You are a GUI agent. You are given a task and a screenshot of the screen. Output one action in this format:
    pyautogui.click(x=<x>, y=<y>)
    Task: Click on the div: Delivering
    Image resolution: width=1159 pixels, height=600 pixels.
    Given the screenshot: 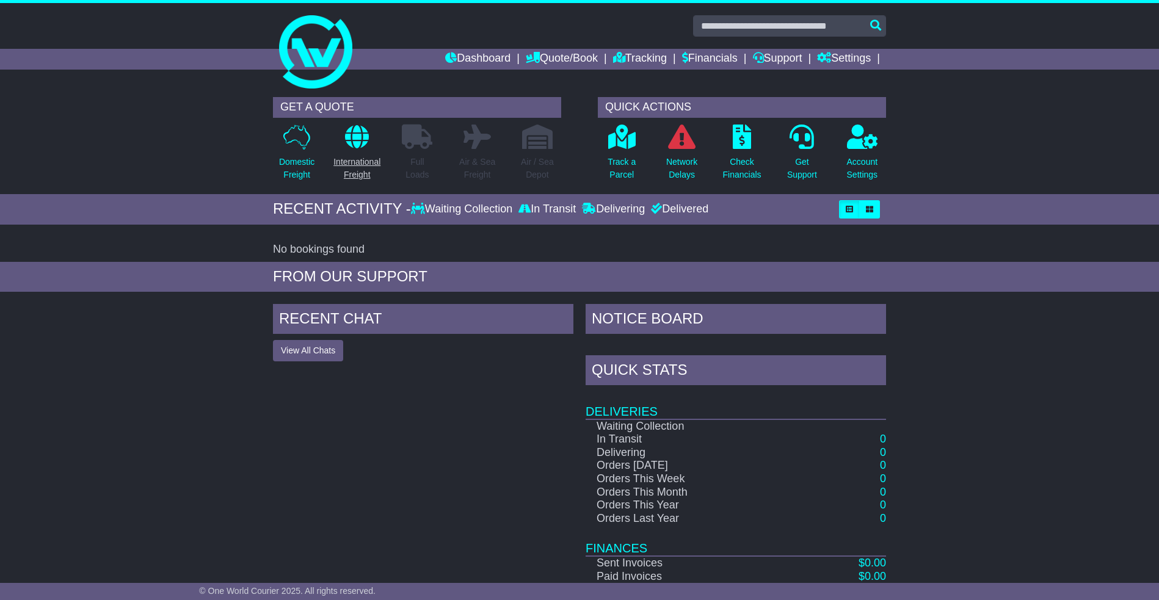 What is the action you would take?
    pyautogui.click(x=613, y=209)
    